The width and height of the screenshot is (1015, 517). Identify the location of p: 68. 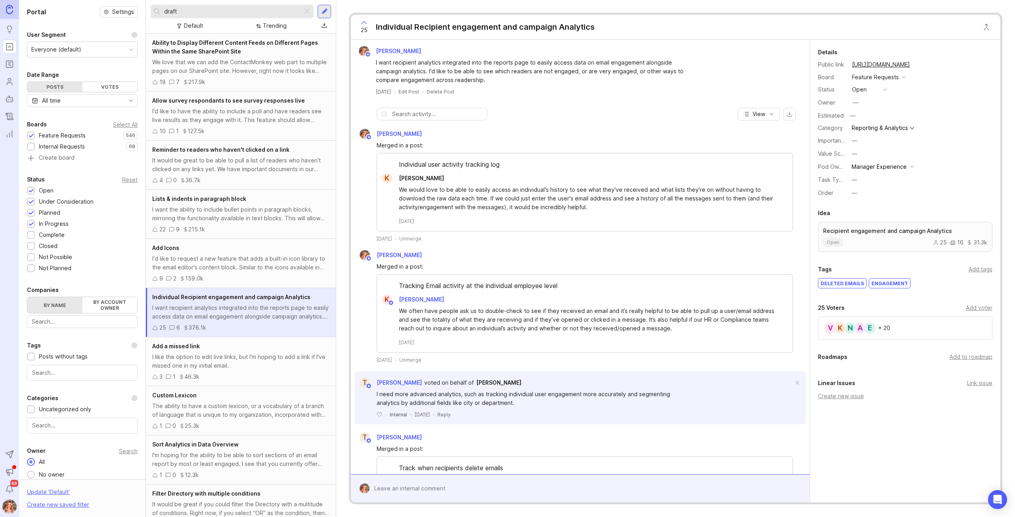
(132, 147).